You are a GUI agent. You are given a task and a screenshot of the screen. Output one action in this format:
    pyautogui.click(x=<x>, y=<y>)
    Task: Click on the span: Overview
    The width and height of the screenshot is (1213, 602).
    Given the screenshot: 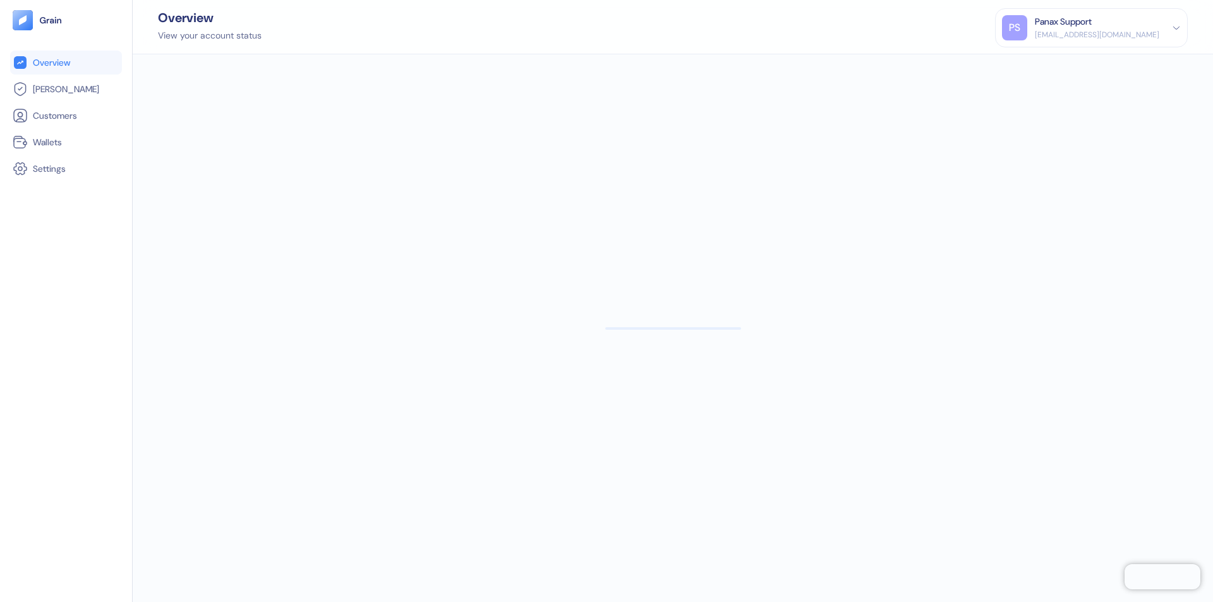 What is the action you would take?
    pyautogui.click(x=51, y=63)
    